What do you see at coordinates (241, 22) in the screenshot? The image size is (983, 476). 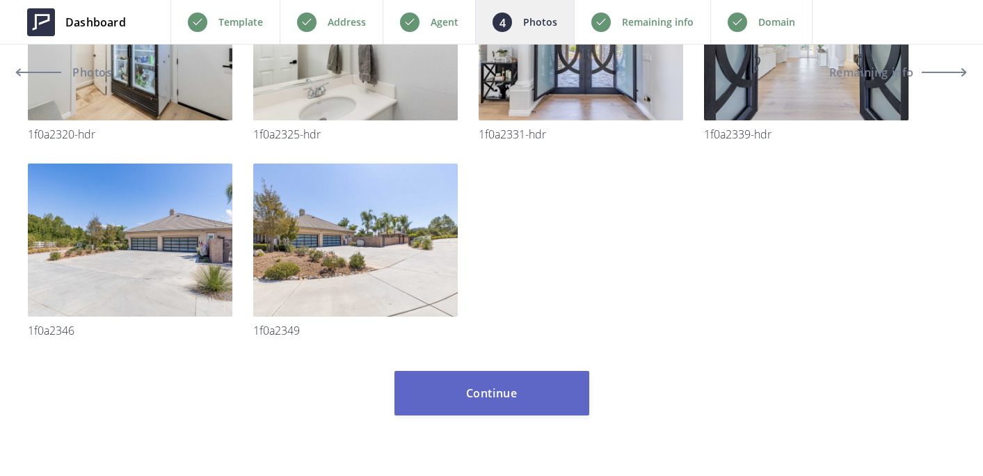 I see `p: Template` at bounding box center [241, 22].